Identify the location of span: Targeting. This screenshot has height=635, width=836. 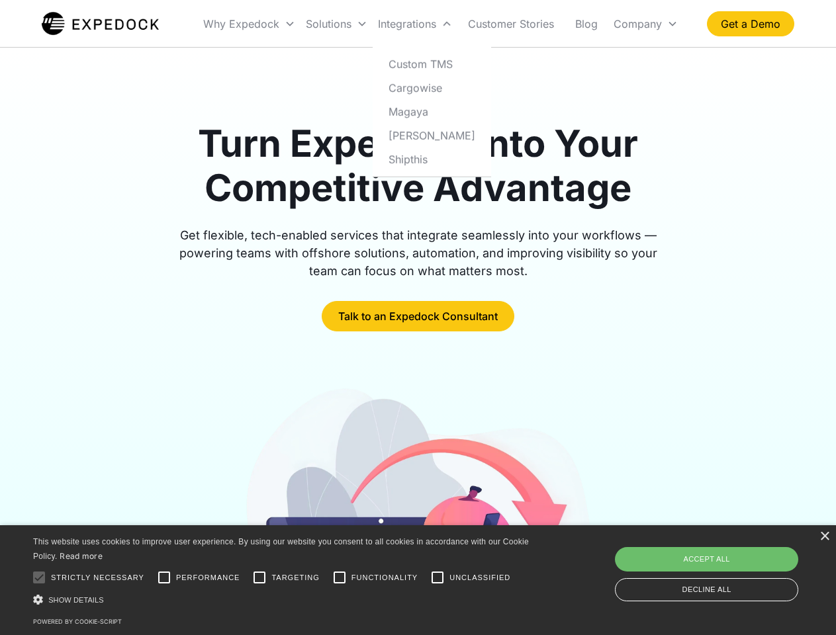
(295, 578).